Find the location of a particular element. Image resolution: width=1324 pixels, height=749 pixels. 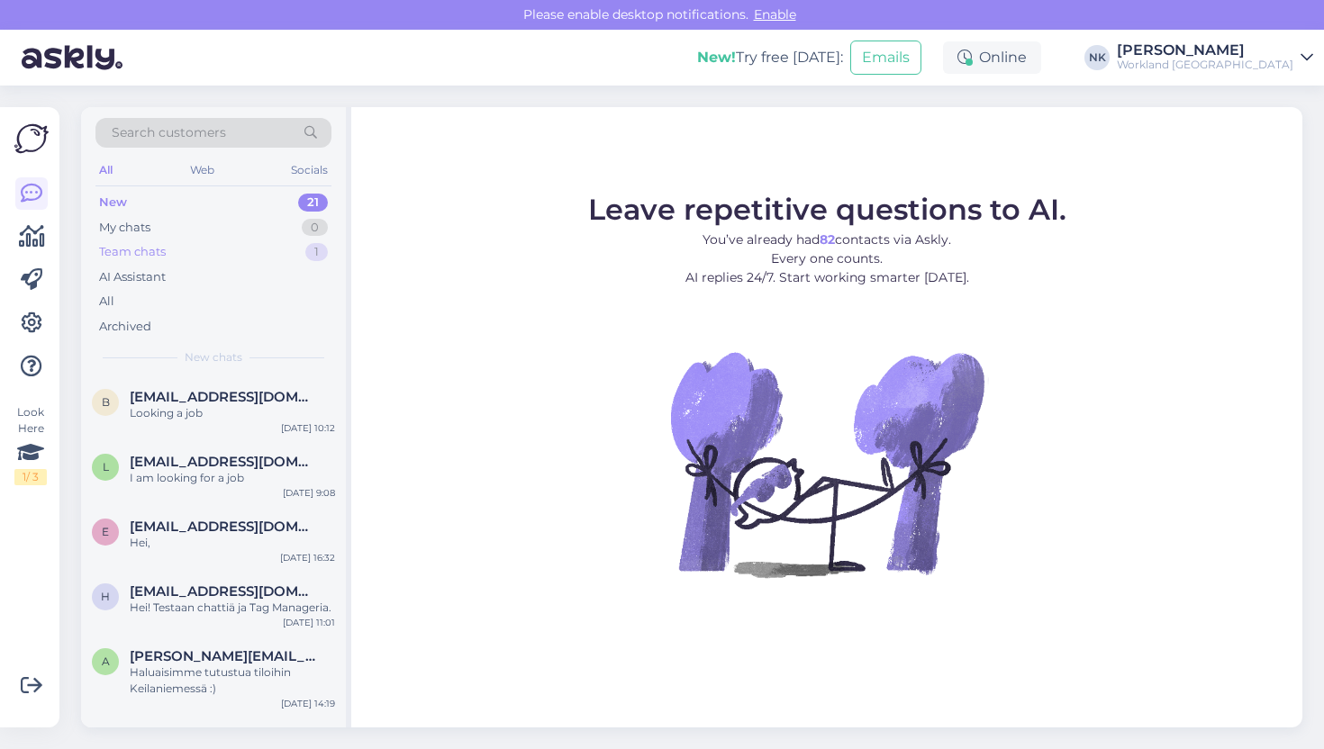

span: New chats is located at coordinates (213, 357).